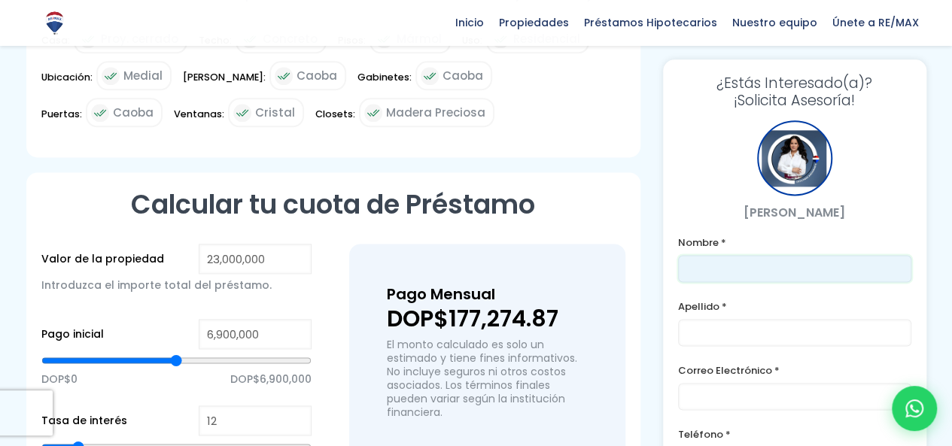 The width and height of the screenshot is (952, 446). I want to click on span: Préstamos Hipotecarios, so click(650, 23).